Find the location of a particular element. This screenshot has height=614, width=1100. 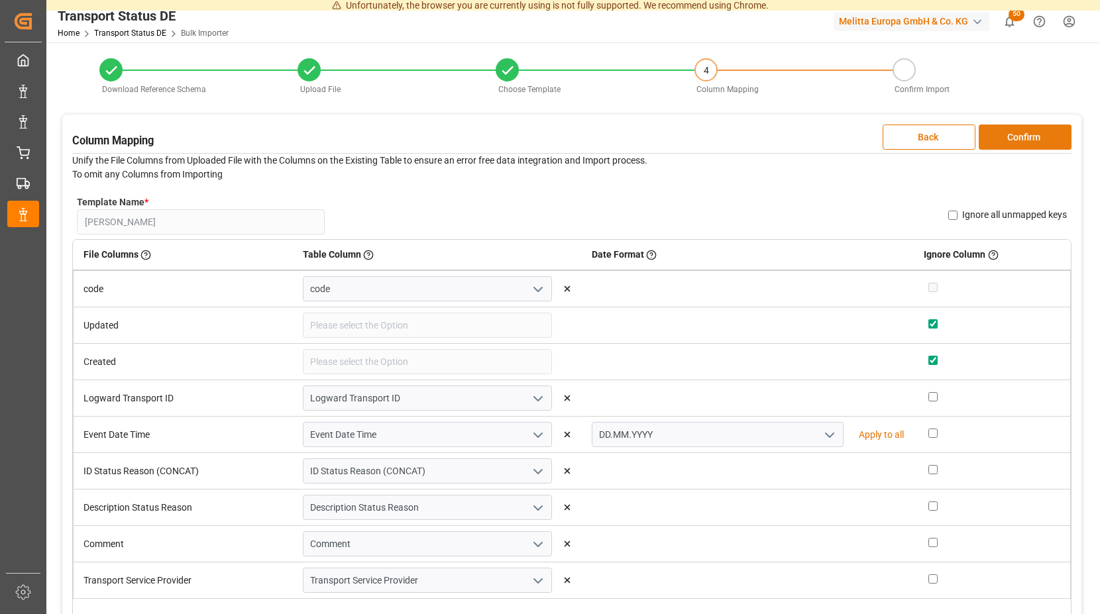

span: 50 is located at coordinates (1016, 15).